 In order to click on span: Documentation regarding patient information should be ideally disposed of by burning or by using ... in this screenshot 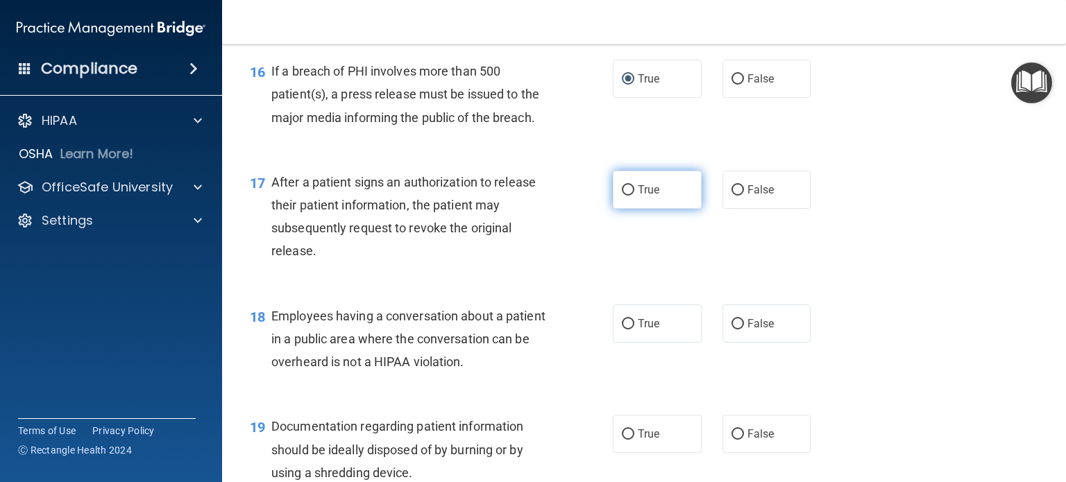, I will do `click(397, 449)`.